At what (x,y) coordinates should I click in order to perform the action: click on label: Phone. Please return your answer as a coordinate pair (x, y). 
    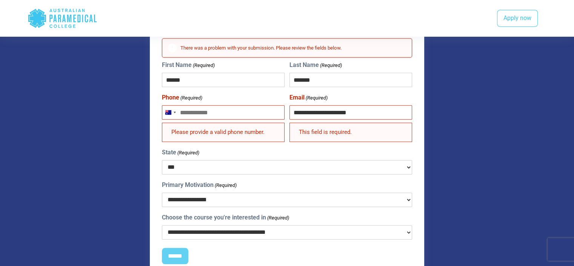
    Looking at the image, I should click on (182, 97).